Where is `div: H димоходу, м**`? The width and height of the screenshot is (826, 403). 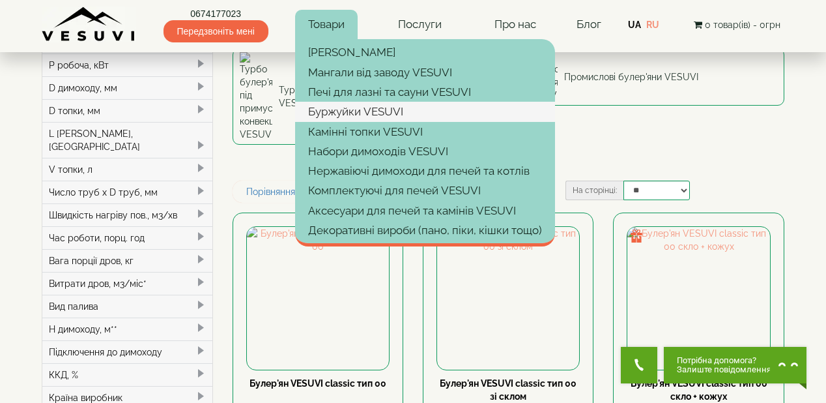
div: H димоходу, м** is located at coordinates (127, 328).